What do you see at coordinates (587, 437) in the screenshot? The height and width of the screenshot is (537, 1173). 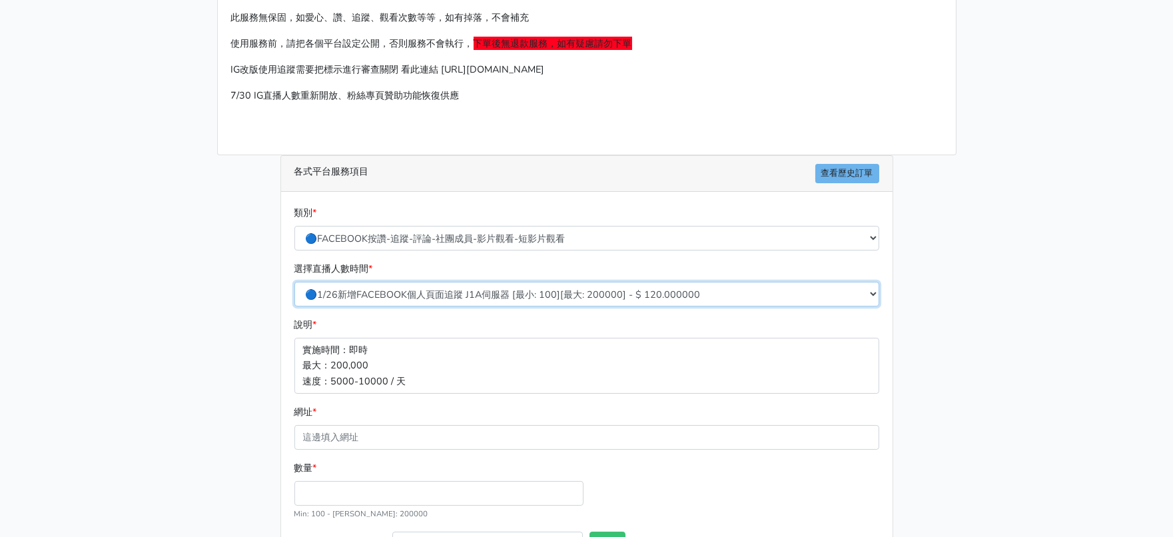 I see `input: 這邊填入網址` at bounding box center [587, 437].